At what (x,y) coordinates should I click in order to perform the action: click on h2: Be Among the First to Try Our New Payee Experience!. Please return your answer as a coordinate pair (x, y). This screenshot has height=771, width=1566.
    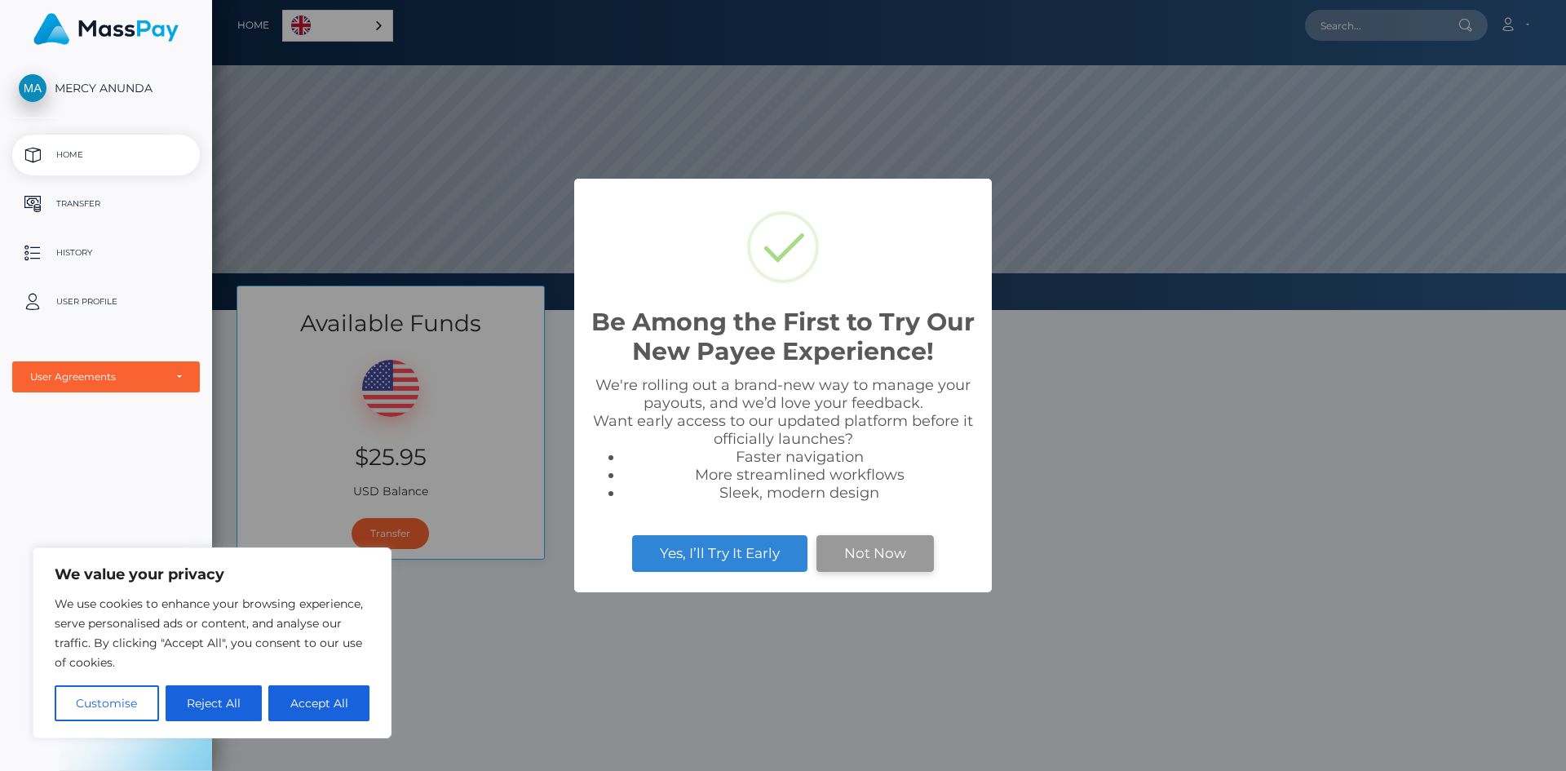
    Looking at the image, I should click on (783, 337).